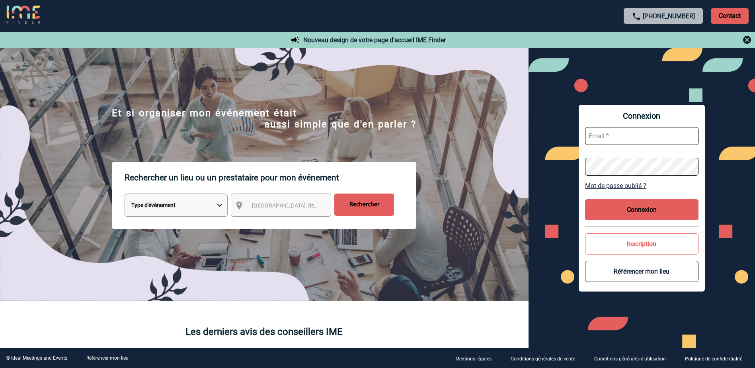 Image resolution: width=755 pixels, height=368 pixels. Describe the element at coordinates (641, 116) in the screenshot. I see `span: Connexion` at that location.